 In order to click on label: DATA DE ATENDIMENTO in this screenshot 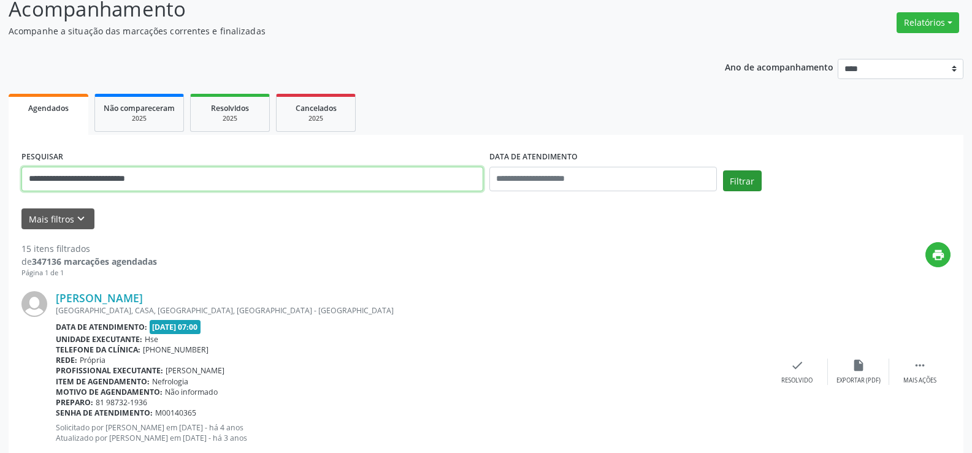, I will do `click(533, 157)`.